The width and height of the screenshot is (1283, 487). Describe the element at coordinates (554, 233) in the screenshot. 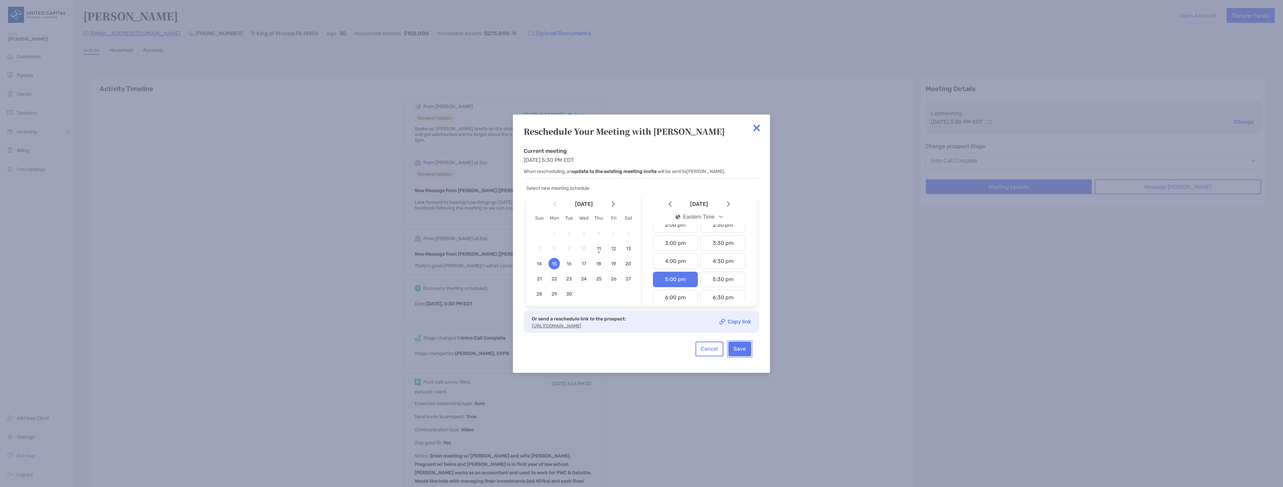

I see `span: 1` at that location.